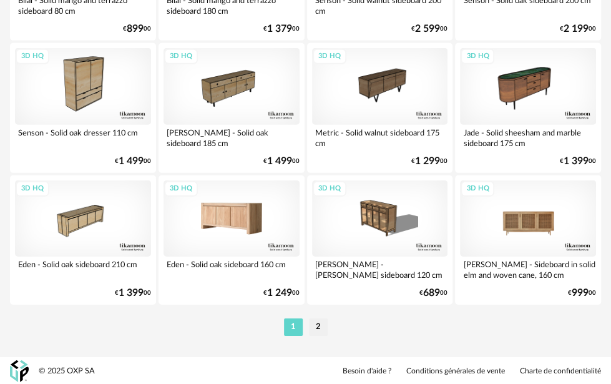 The image size is (611, 384). What do you see at coordinates (83, 107) in the screenshot?
I see `a: 3D HQ Senson - Solid oak dresser 110 cm €1 49900` at bounding box center [83, 107].